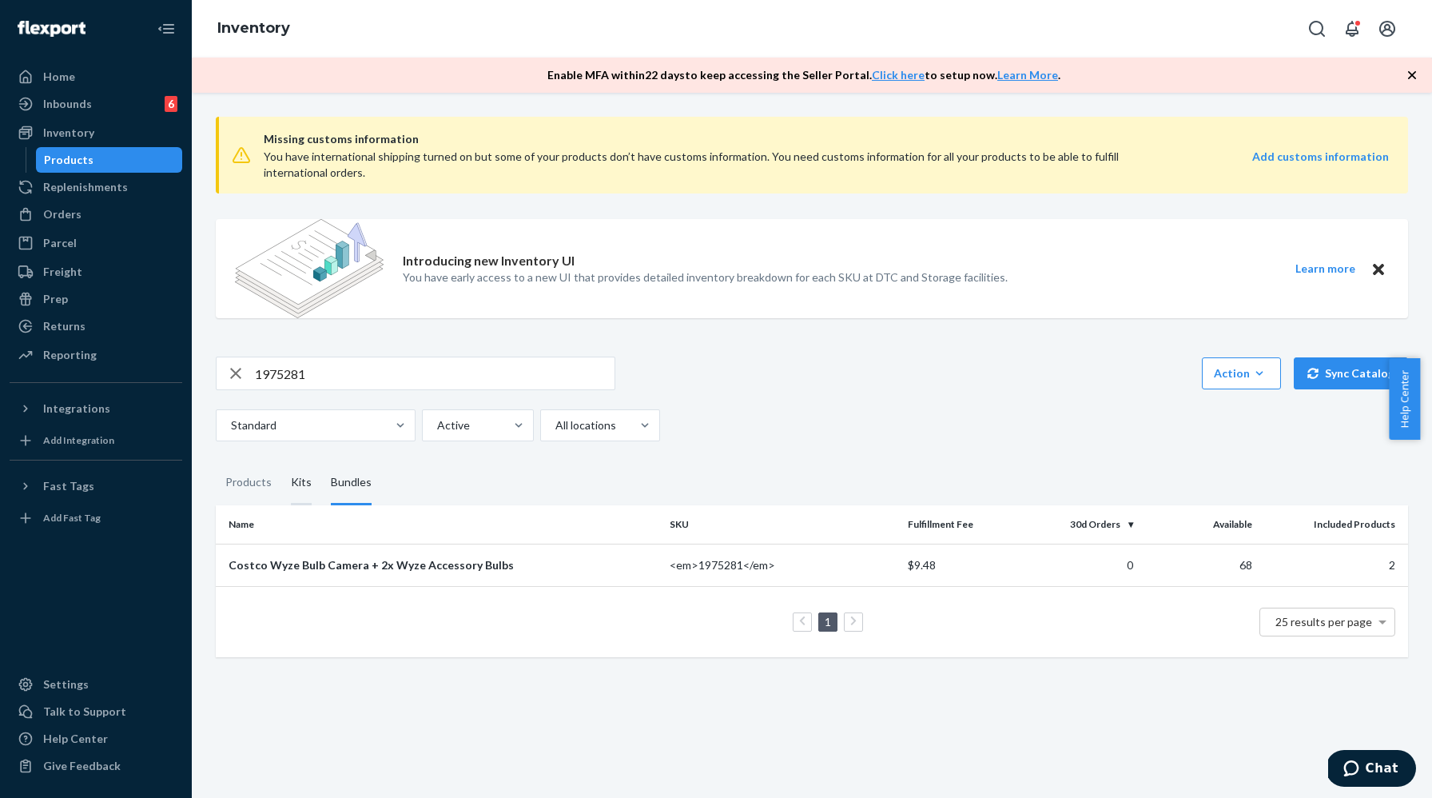 The height and width of the screenshot is (798, 1432). I want to click on span: 25 results per page, so click(1323, 621).